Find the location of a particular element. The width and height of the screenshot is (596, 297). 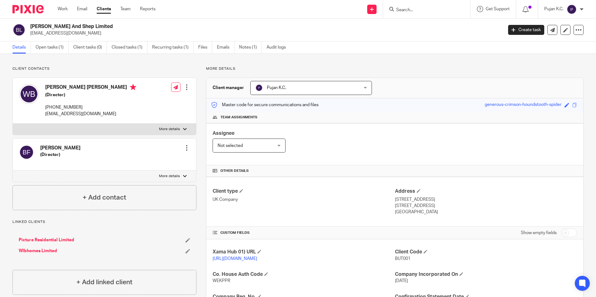

img: Pixie is located at coordinates (28, 9).